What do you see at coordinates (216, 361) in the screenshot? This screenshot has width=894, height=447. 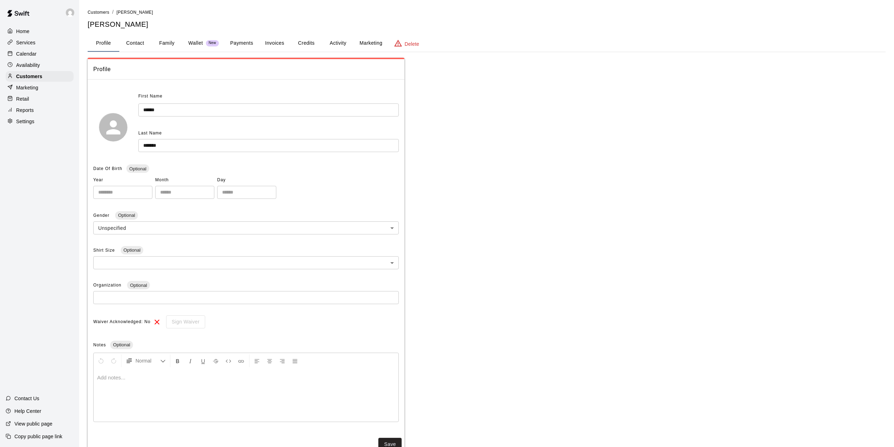 I see `button: Format Strikethrough` at bounding box center [216, 361].